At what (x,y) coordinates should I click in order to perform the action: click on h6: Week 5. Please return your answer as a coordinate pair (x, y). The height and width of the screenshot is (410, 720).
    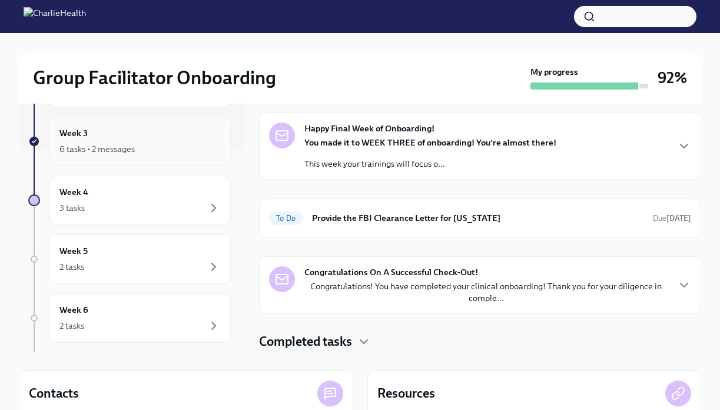
    Looking at the image, I should click on (74, 251).